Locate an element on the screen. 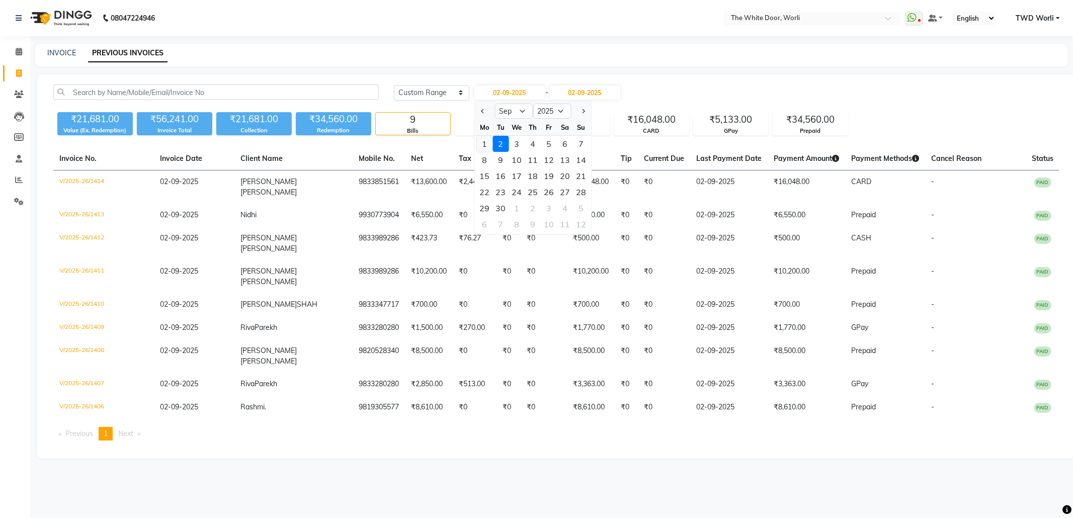 The width and height of the screenshot is (1073, 518). span: TWD Worli is located at coordinates (1035, 18).